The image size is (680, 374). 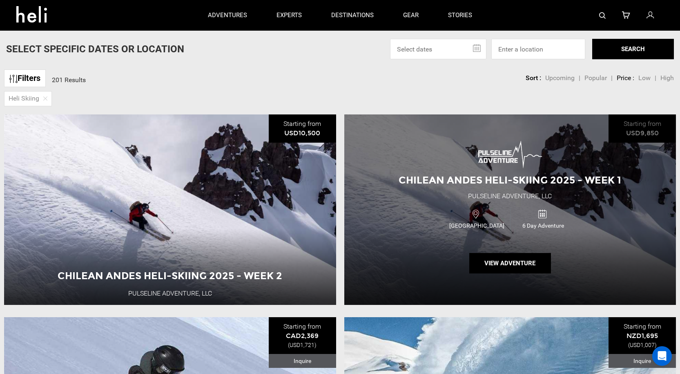 I want to click on span: 201 Results, so click(x=69, y=80).